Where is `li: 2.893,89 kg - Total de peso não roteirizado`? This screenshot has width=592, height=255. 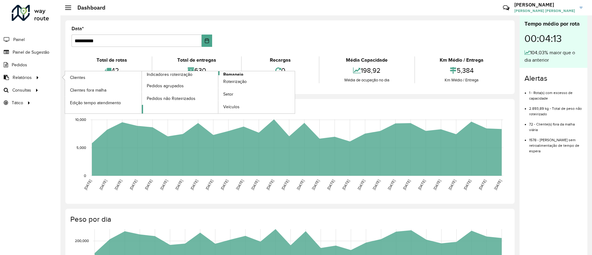
li: 2.893,89 kg - Total de peso não roteirizado is located at coordinates (556, 109).